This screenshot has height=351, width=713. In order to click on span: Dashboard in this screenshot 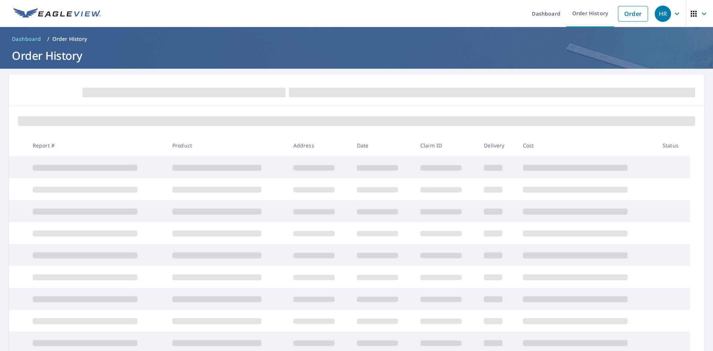, I will do `click(26, 39)`.